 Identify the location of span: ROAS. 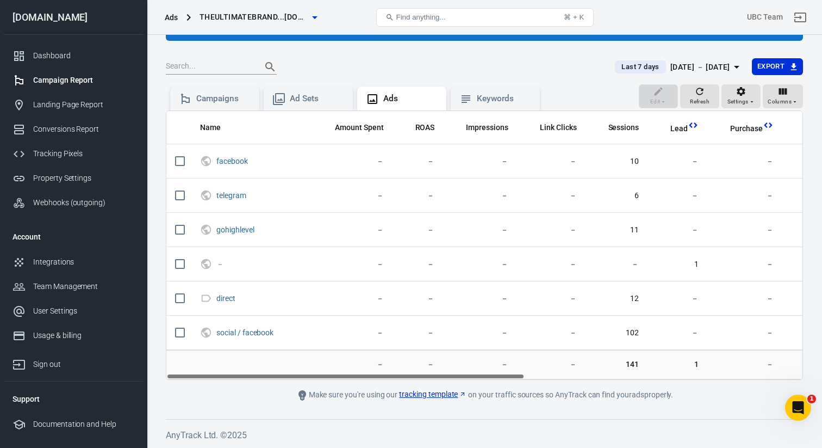
(425, 128).